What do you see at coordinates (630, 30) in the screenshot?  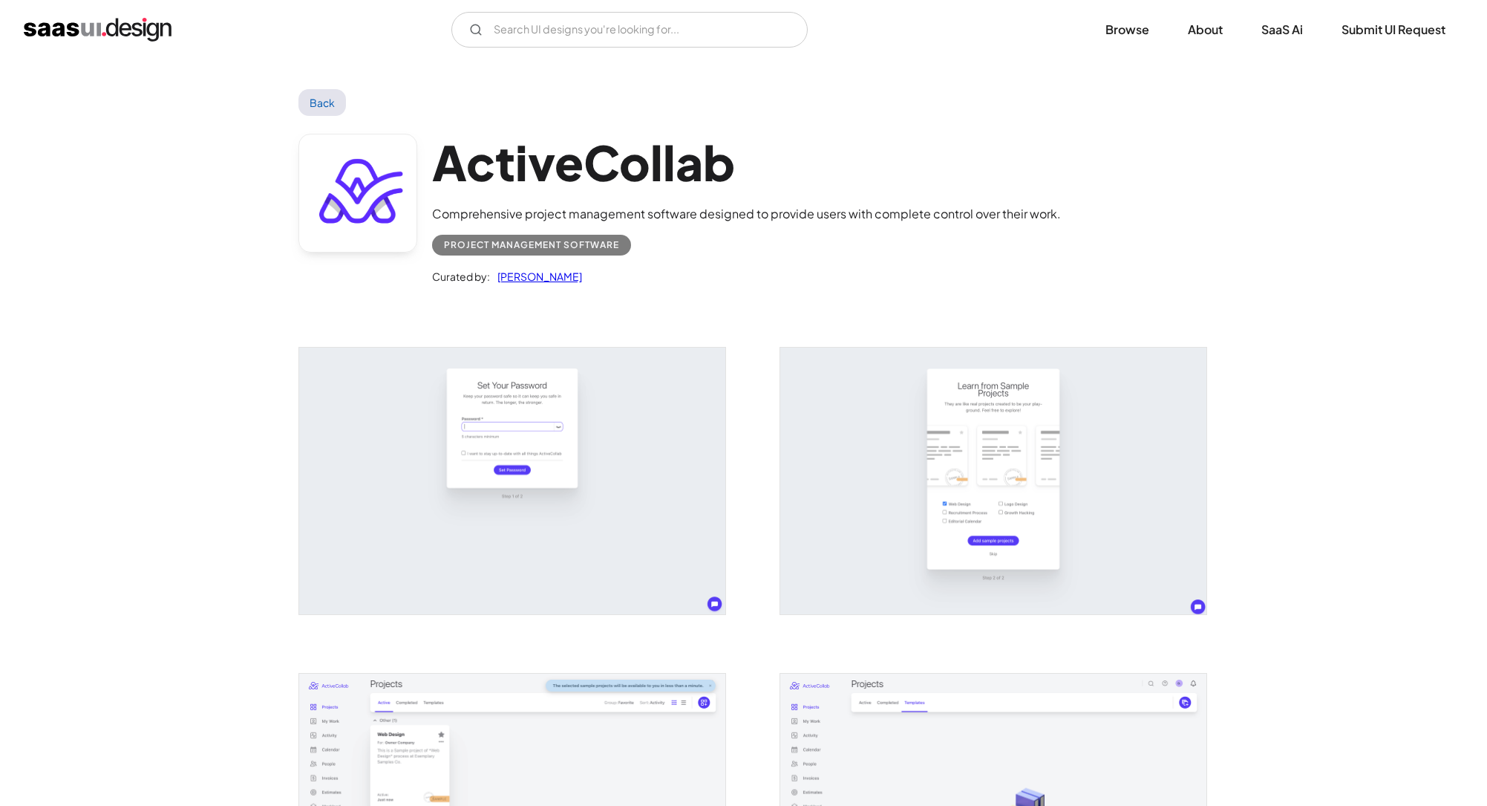 I see `input: Search UI designs you're looking for...` at bounding box center [630, 30].